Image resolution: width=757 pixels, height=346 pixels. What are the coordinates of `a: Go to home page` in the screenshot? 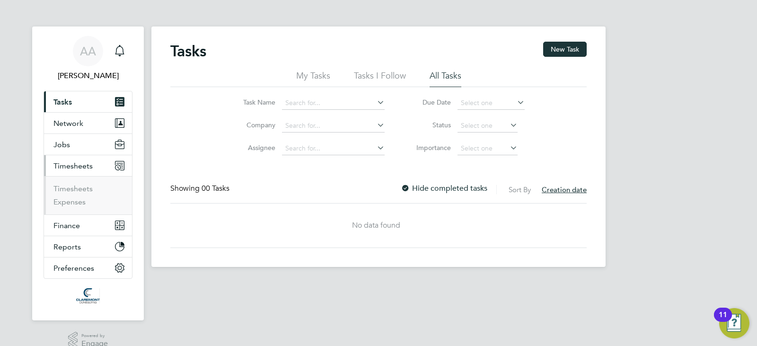 It's located at (88, 296).